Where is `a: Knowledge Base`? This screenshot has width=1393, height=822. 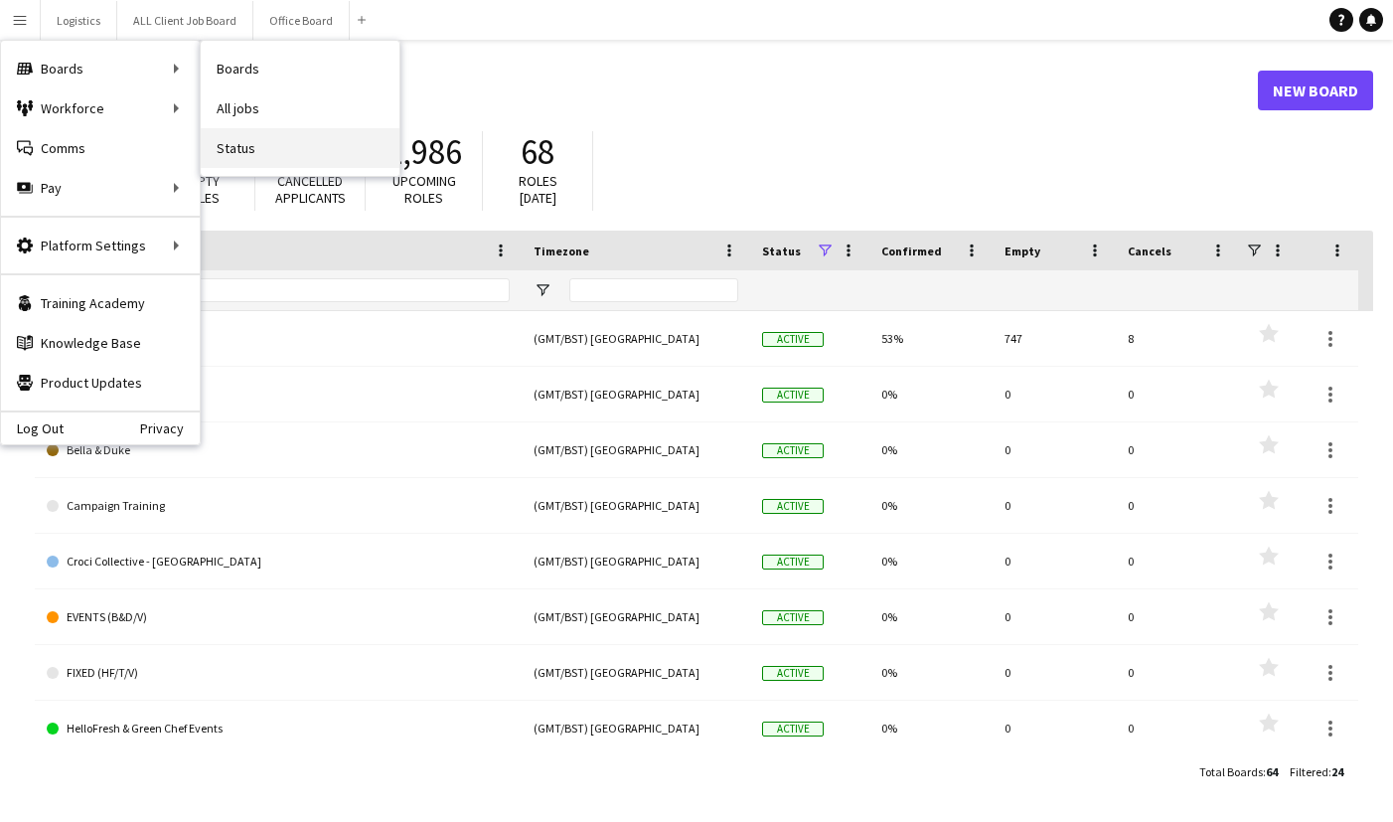
a: Knowledge Base is located at coordinates (100, 343).